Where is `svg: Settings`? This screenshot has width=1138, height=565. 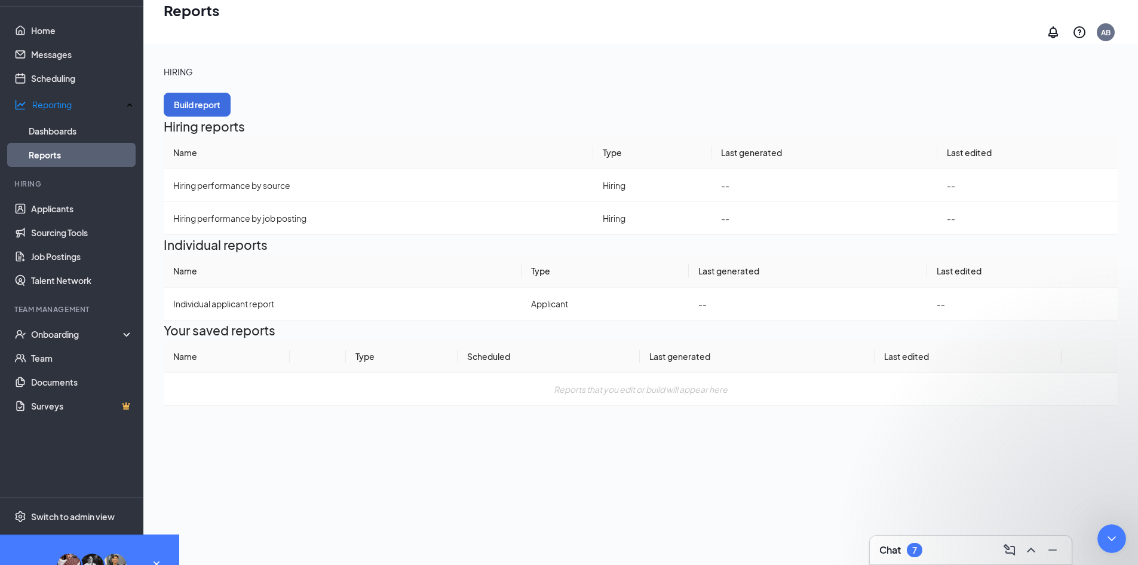 svg: Settings is located at coordinates (20, 516).